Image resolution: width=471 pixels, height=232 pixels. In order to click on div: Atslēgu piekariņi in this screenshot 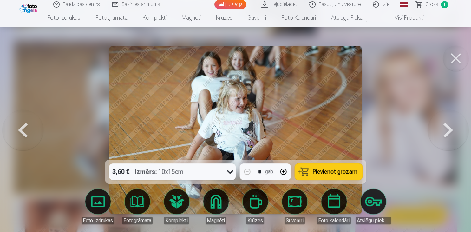, I will do `click(374, 221)`.